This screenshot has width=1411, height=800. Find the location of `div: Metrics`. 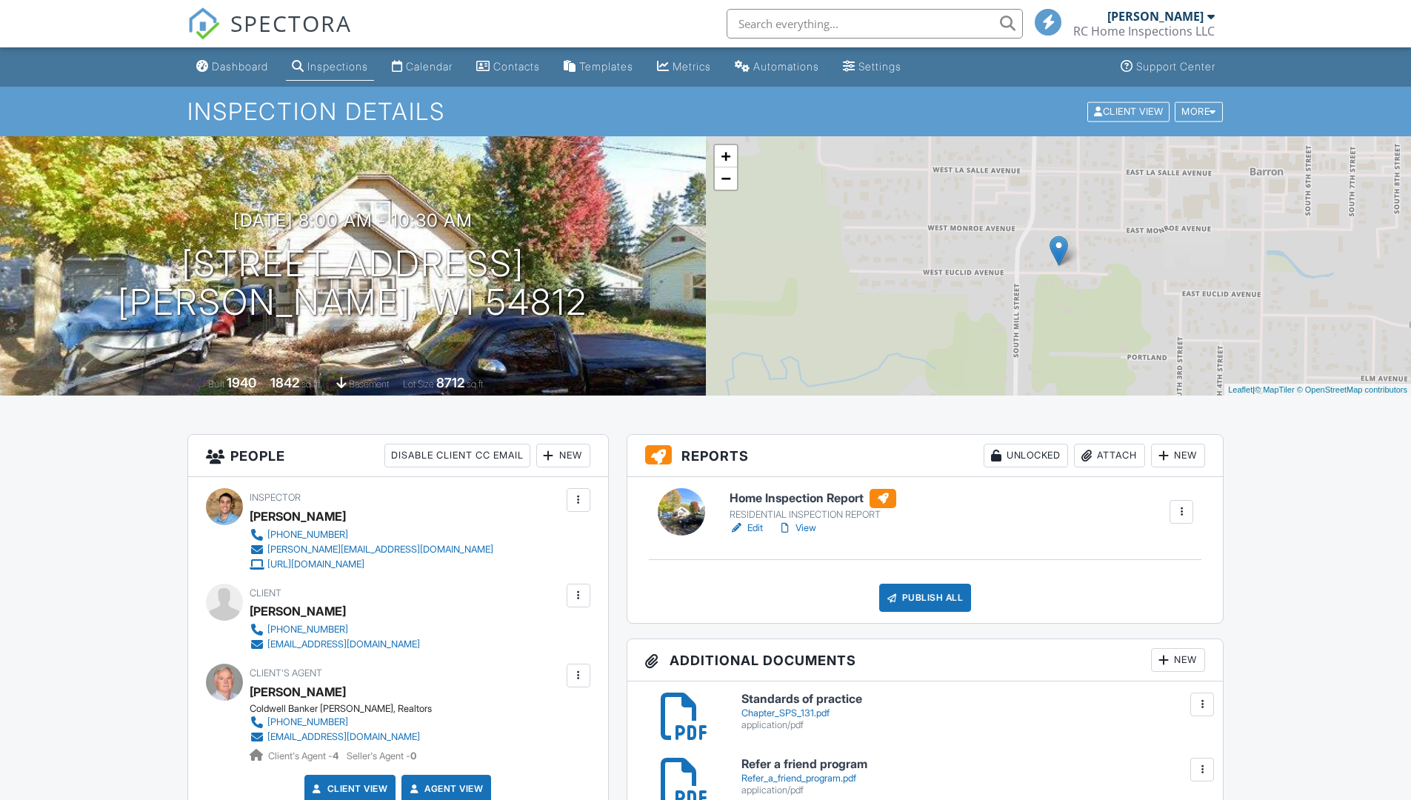

div: Metrics is located at coordinates (692, 66).